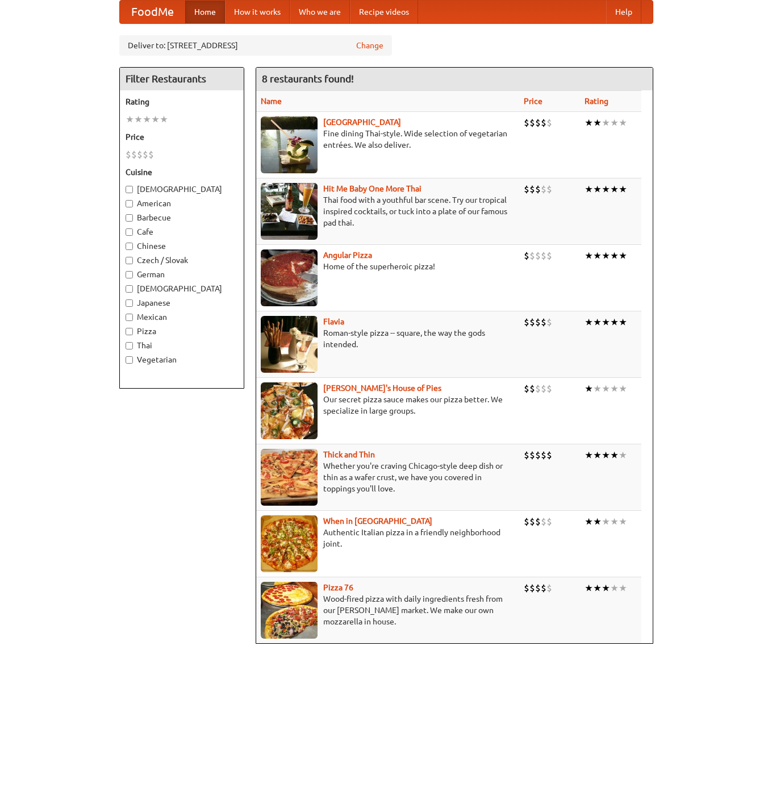 The image size is (772, 804). I want to click on input: German, so click(129, 274).